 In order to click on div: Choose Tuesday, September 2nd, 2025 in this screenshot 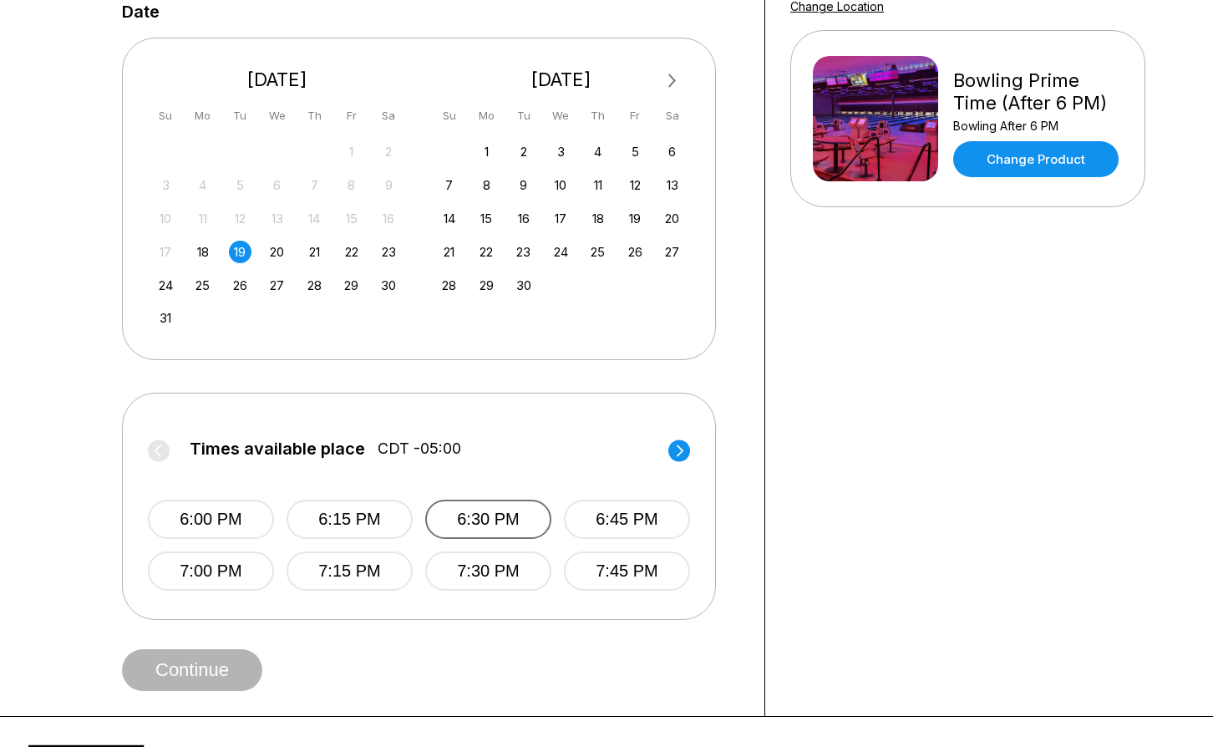, I will do `click(523, 151)`.